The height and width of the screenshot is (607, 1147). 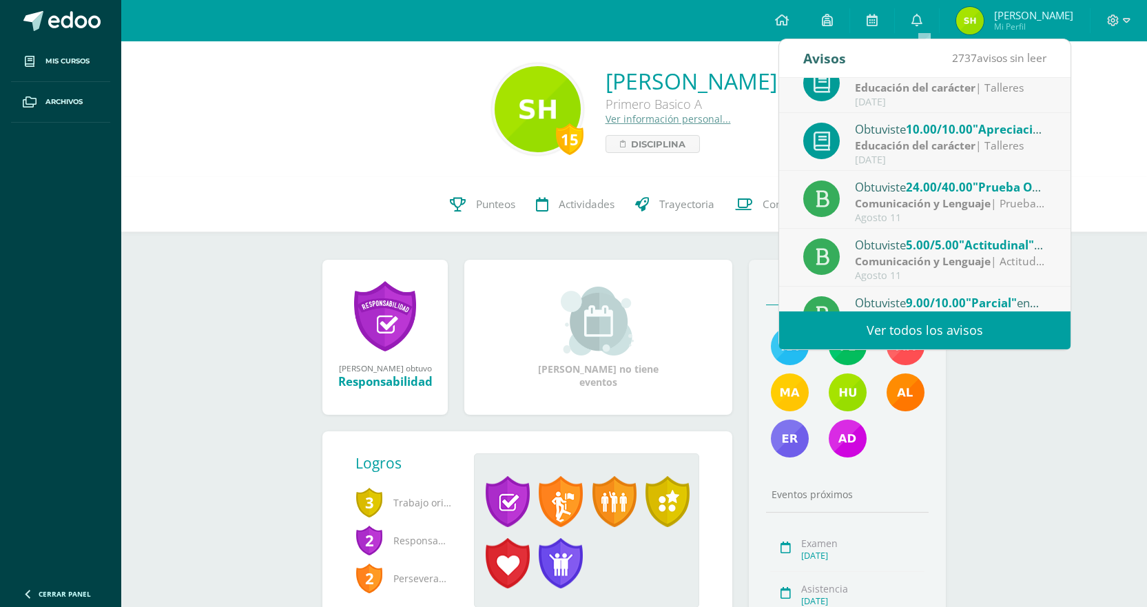 What do you see at coordinates (862, 588) in the screenshot?
I see `div: Asistencia` at bounding box center [862, 588].